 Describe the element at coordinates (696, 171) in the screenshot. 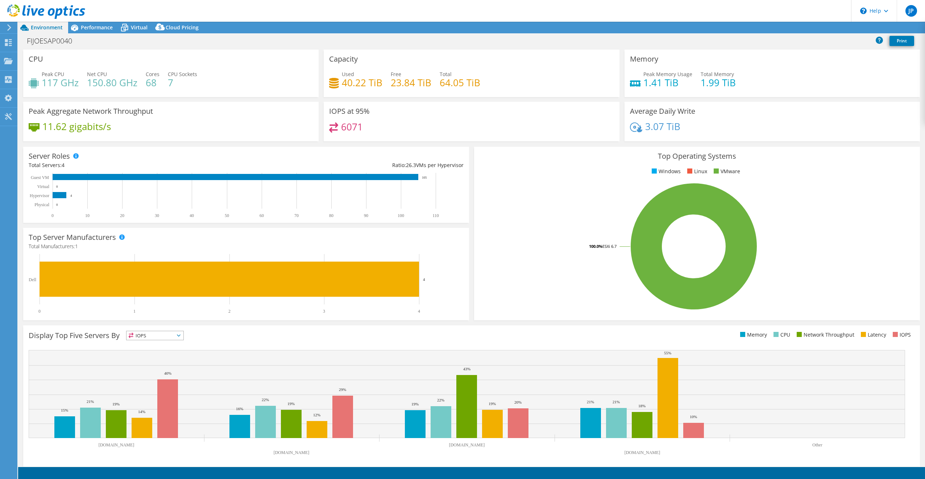

I see `li: Linux` at that location.